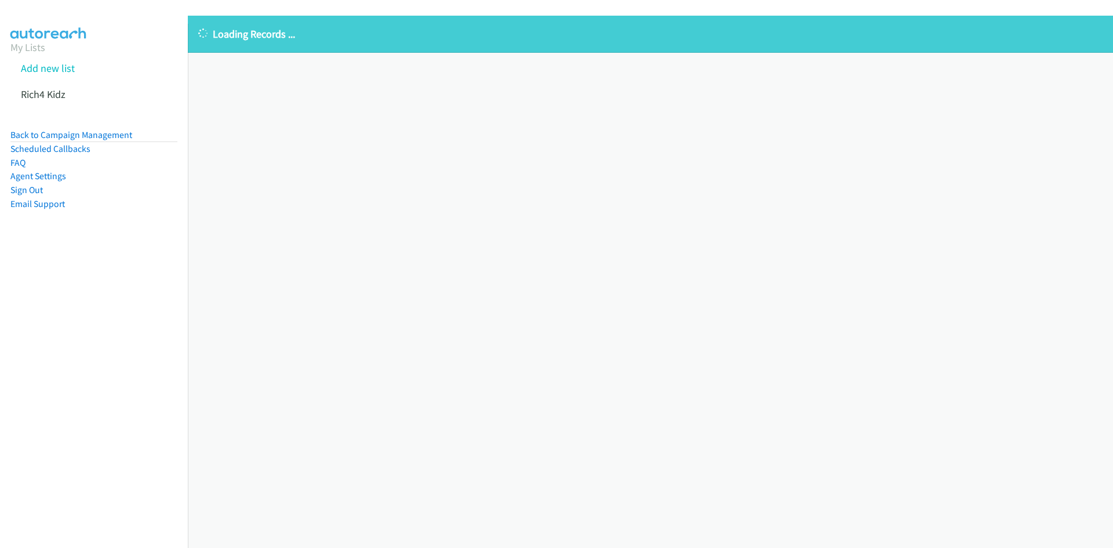  I want to click on a: Scheduled Callbacks, so click(50, 148).